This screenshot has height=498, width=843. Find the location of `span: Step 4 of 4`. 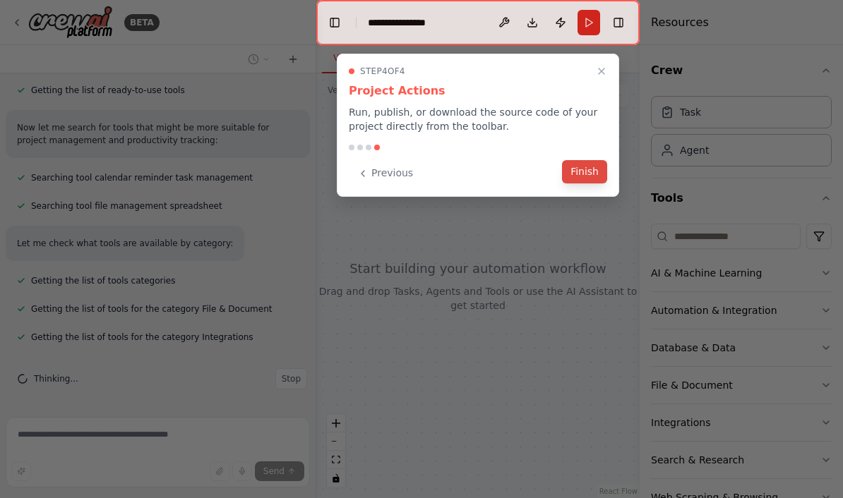

span: Step 4 of 4 is located at coordinates (383, 71).